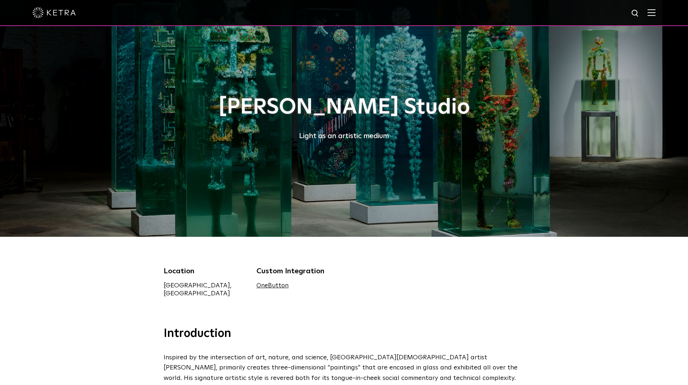 This screenshot has height=385, width=688. I want to click on img: search icon, so click(635, 13).